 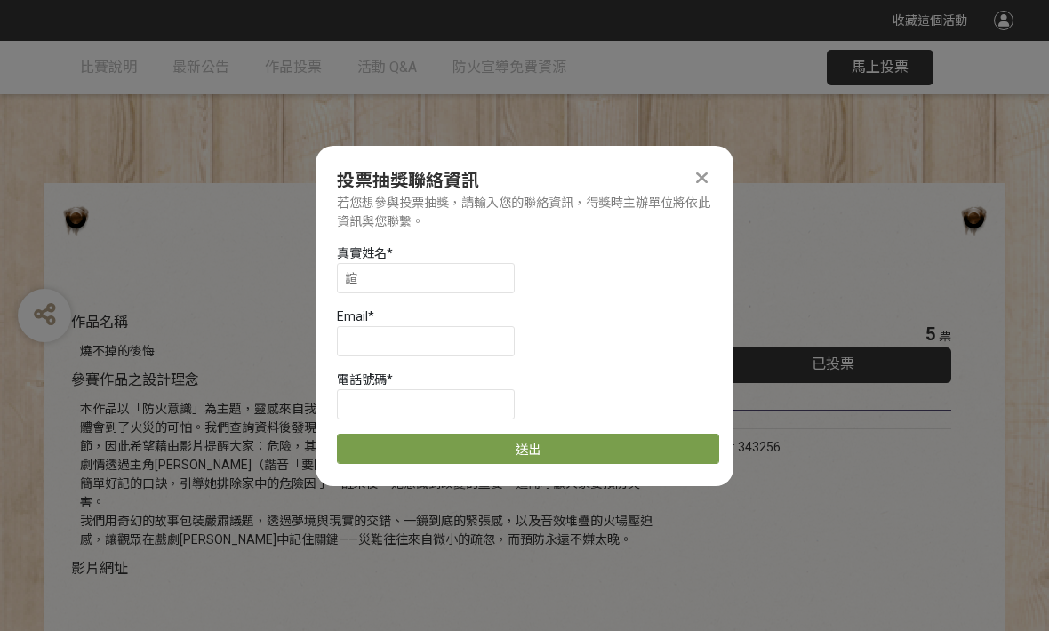 I want to click on span: 馬上投票, so click(x=880, y=67).